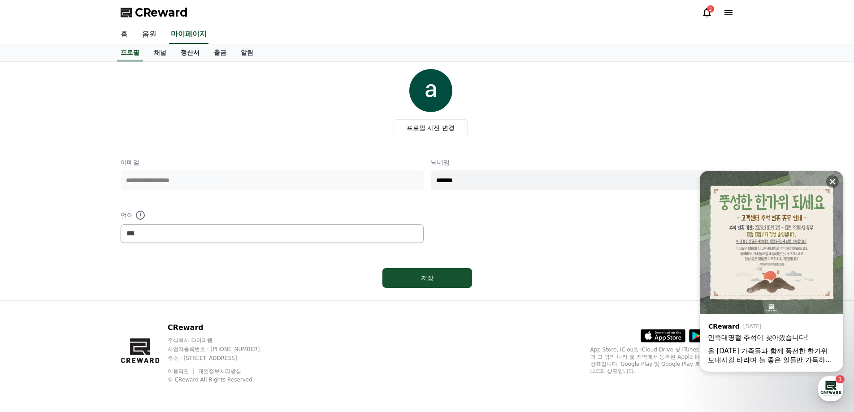 The height and width of the screenshot is (412, 854). I want to click on p: 주식회사 와이피랩, so click(222, 340).